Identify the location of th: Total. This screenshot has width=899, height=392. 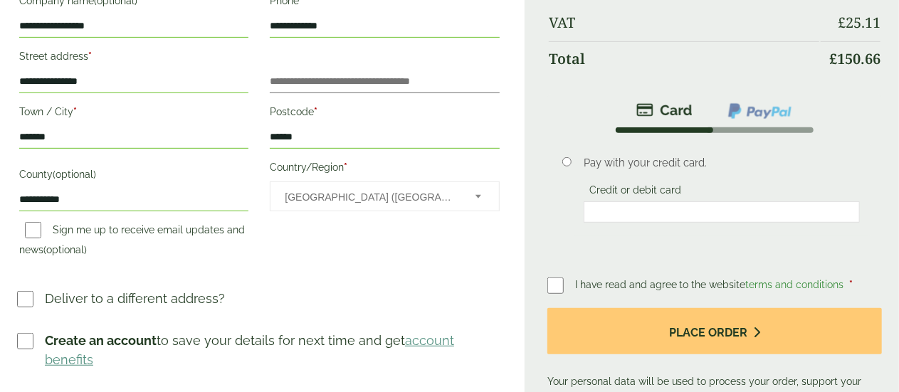
(684, 58).